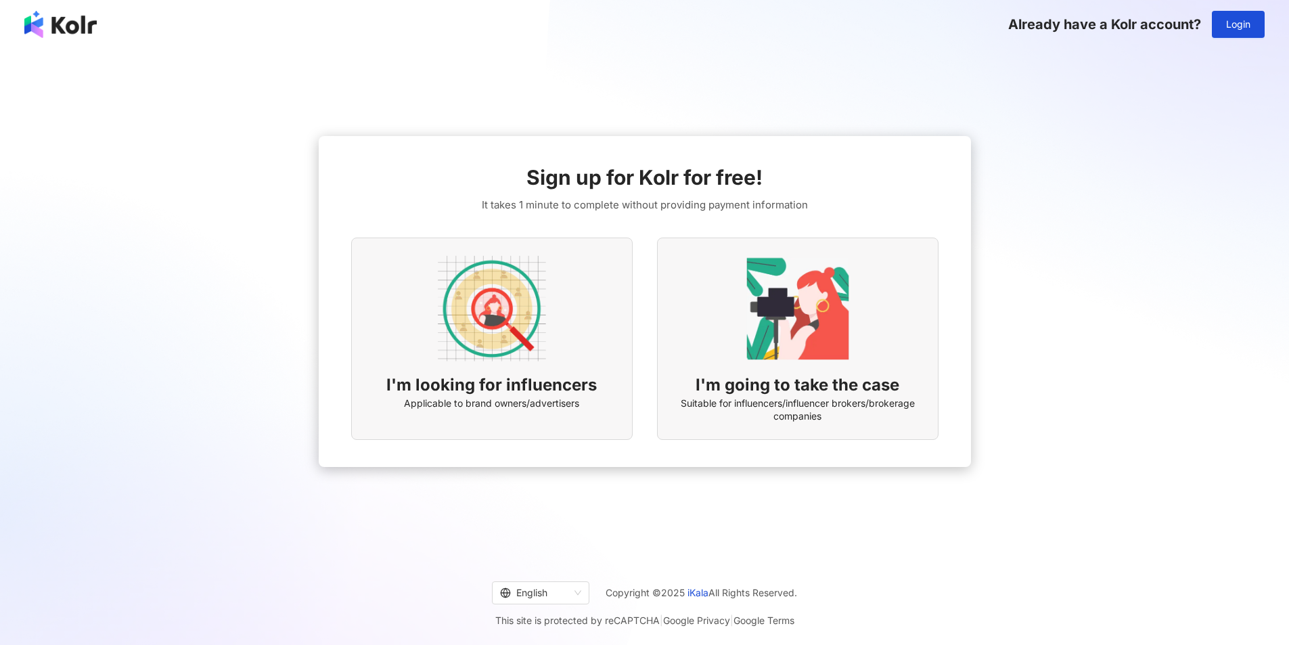 The height and width of the screenshot is (645, 1289). What do you see at coordinates (60, 24) in the screenshot?
I see `img: logo` at bounding box center [60, 24].